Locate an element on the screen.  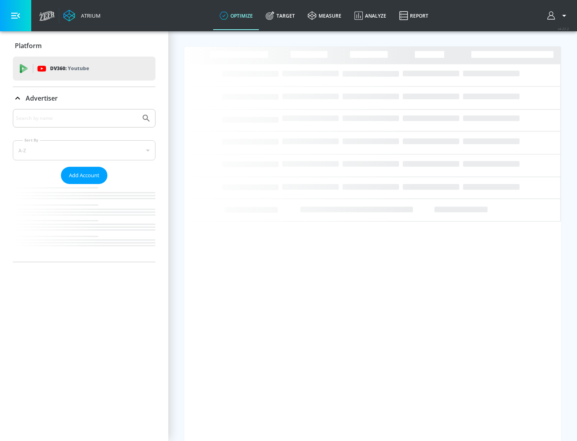
nav: list of Advertiser is located at coordinates (84, 223).